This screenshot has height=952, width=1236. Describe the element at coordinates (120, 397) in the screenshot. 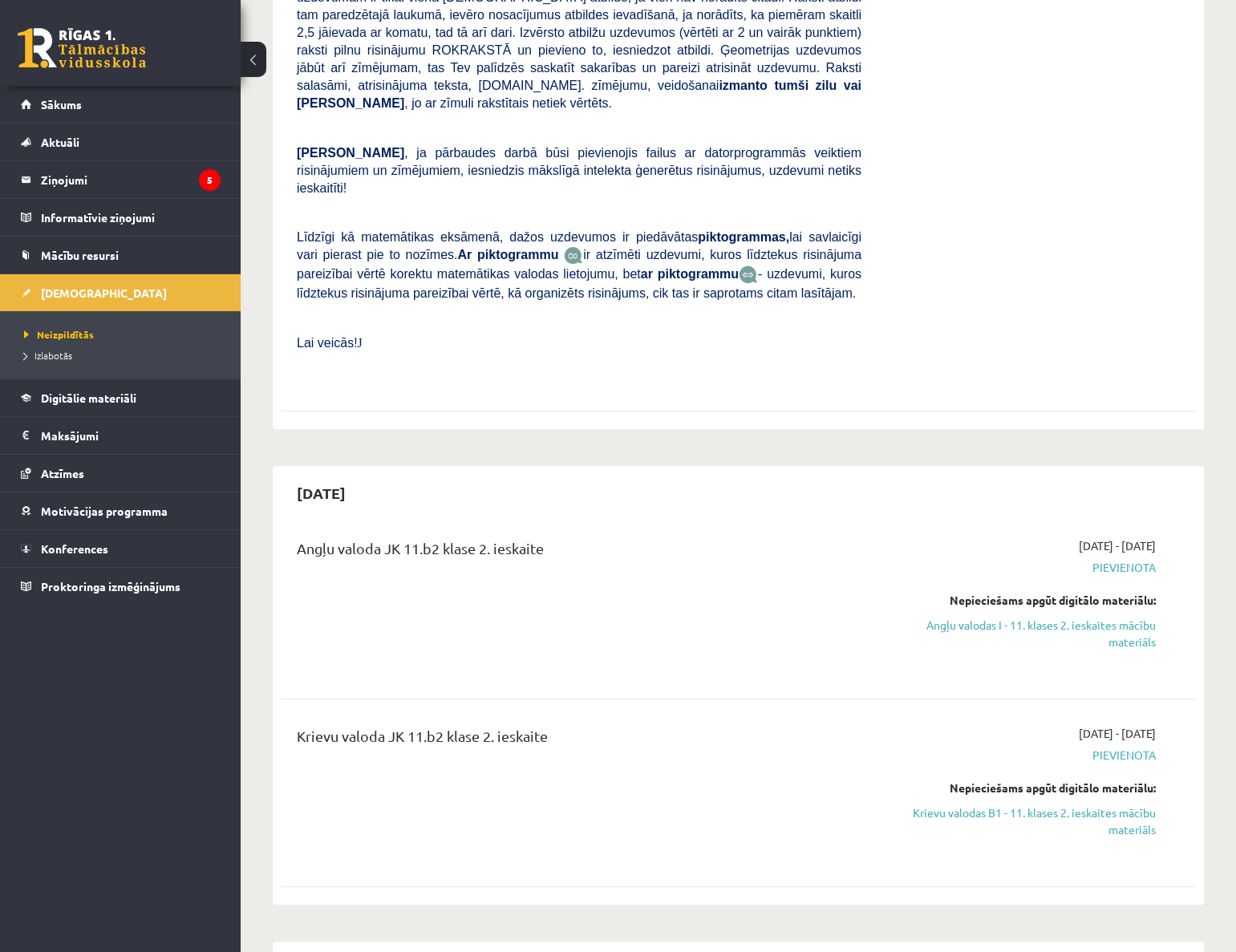

I see `a: Digitālie materiāli` at that location.